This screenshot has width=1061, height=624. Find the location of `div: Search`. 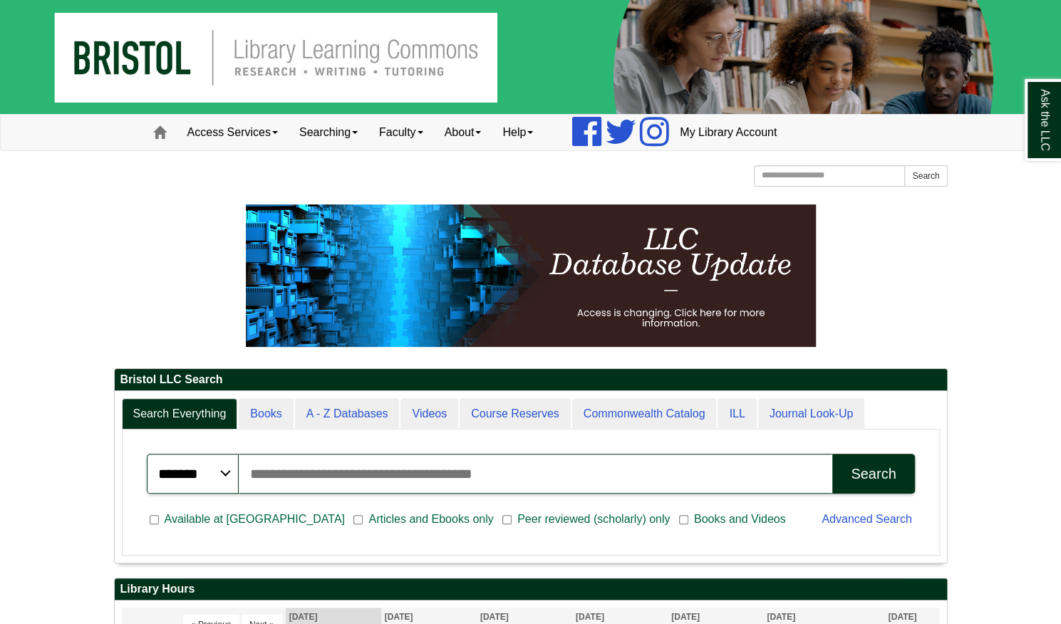

div: Search is located at coordinates (873, 474).